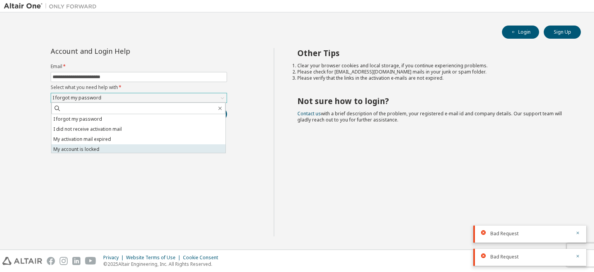 This screenshot has height=272, width=594. Describe the element at coordinates (22, 261) in the screenshot. I see `img: altair_logo.svg` at that location.